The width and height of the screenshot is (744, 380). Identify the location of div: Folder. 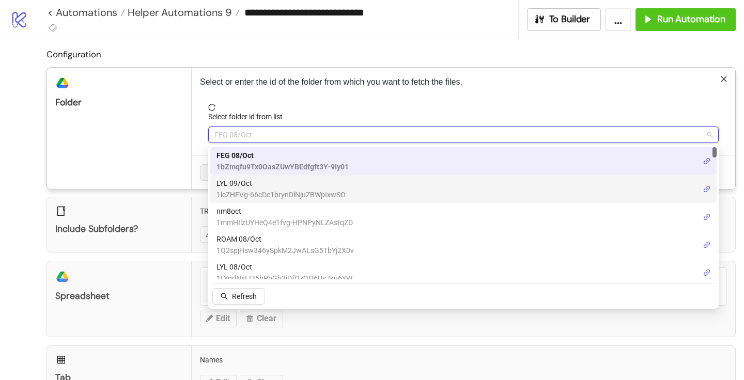
(119, 102).